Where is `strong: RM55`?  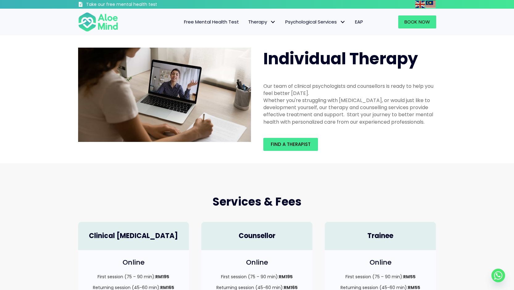
strong: RM55 is located at coordinates (410, 277).